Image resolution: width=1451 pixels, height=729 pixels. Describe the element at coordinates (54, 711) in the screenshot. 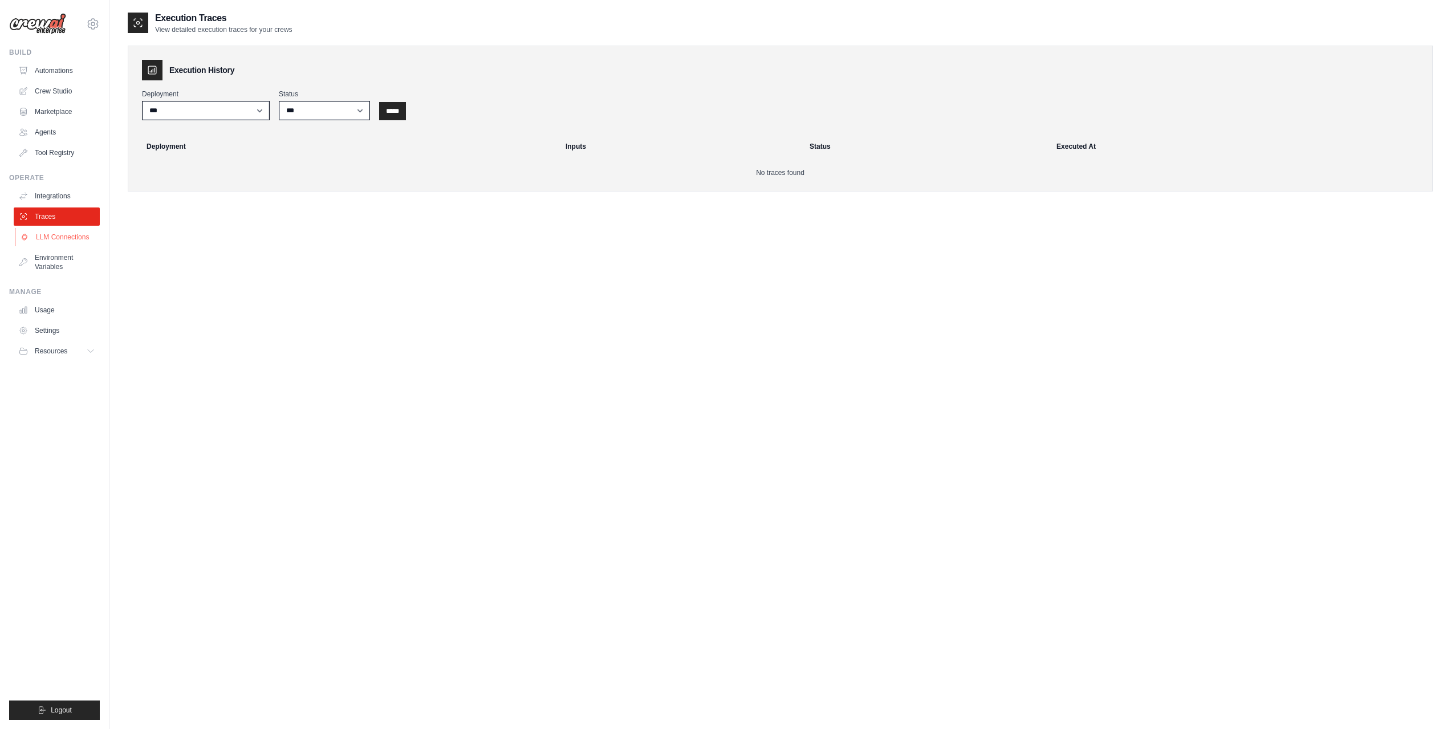

I see `button: Logout` at that location.